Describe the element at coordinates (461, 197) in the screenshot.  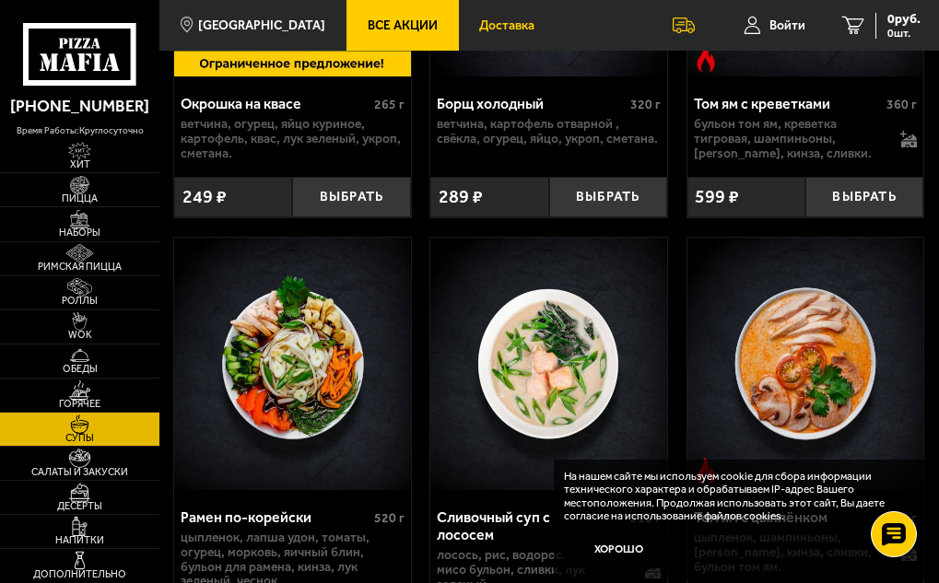
I see `span: 289 ₽` at that location.